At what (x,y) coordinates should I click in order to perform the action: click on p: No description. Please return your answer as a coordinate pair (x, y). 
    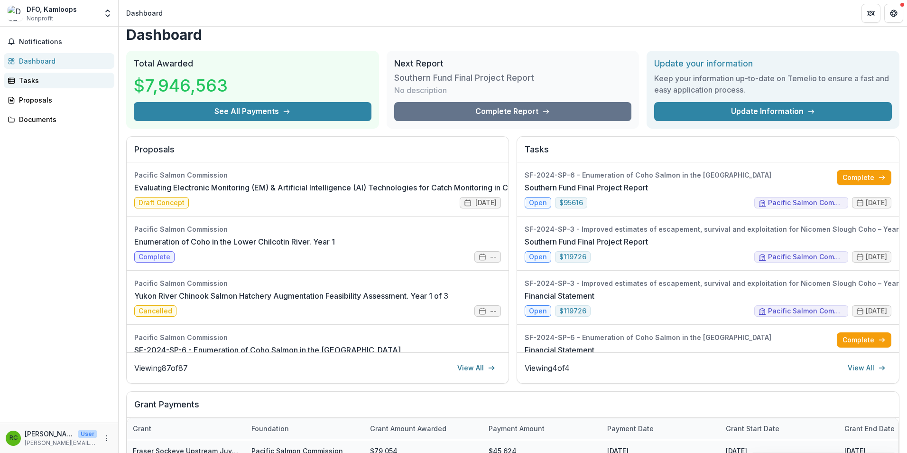
    Looking at the image, I should click on (420, 90).